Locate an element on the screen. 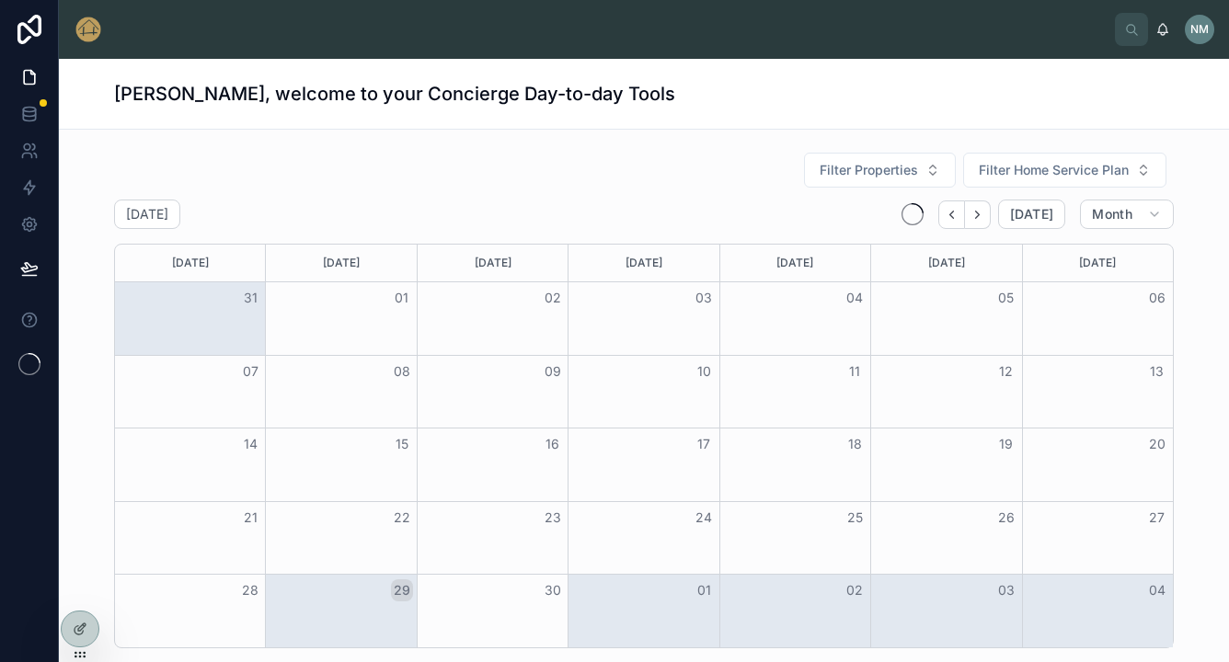  button: 28 is located at coordinates (250, 590).